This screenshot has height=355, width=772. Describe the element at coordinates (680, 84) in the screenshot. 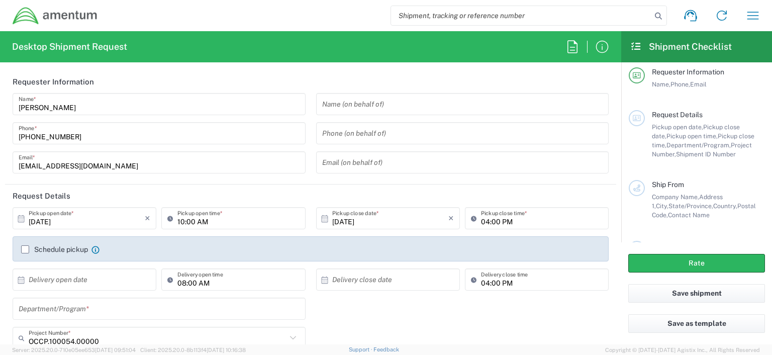

I see `span: Phone,` at that location.